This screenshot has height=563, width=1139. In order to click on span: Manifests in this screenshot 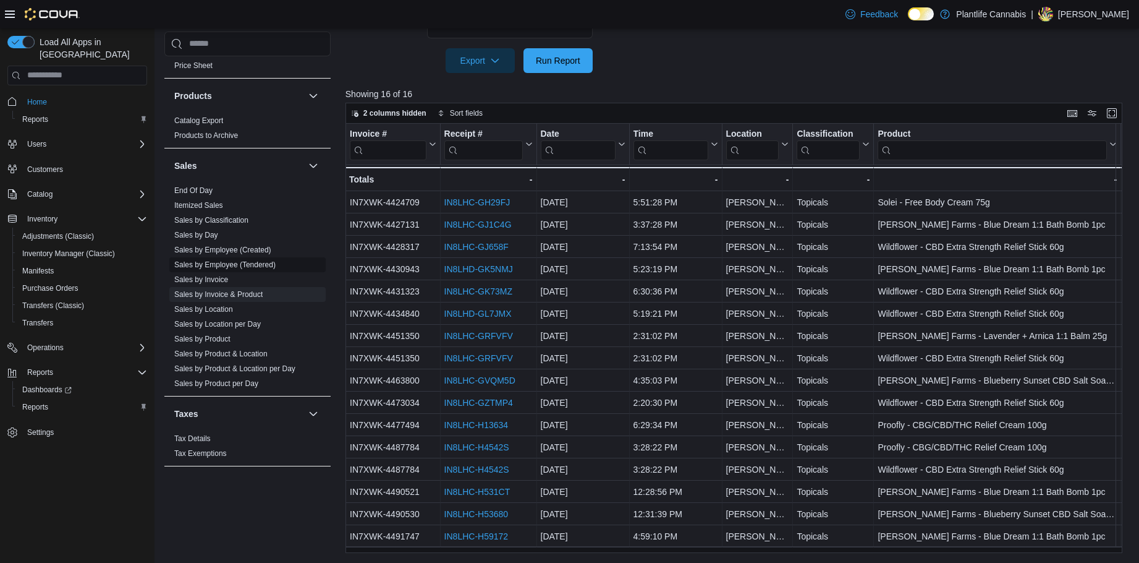, I will do `click(38, 271)`.